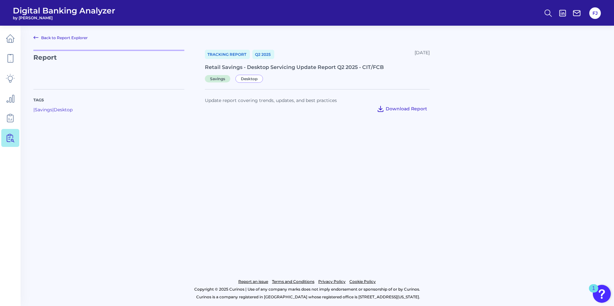  Describe the element at coordinates (402, 109) in the screenshot. I see `button: Download Report` at that location.